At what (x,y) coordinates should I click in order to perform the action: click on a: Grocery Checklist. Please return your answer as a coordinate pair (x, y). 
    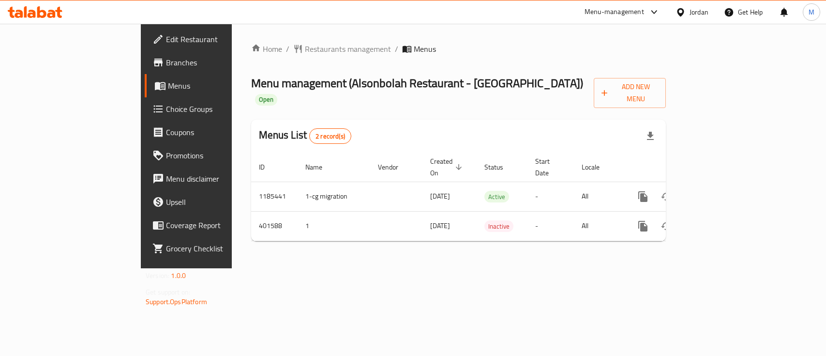
    Looking at the image, I should click on (211, 248).